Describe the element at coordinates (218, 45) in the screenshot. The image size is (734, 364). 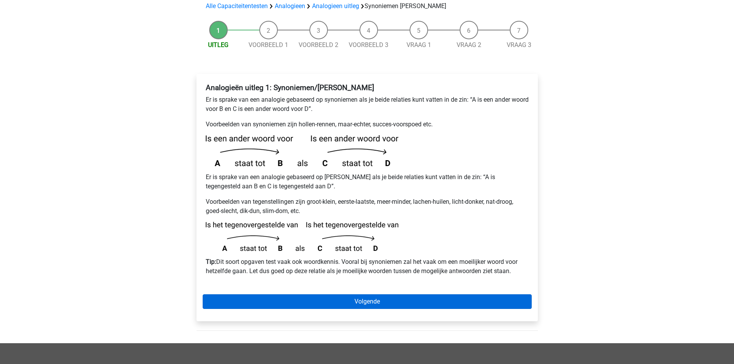
I see `a: Uitleg` at that location.